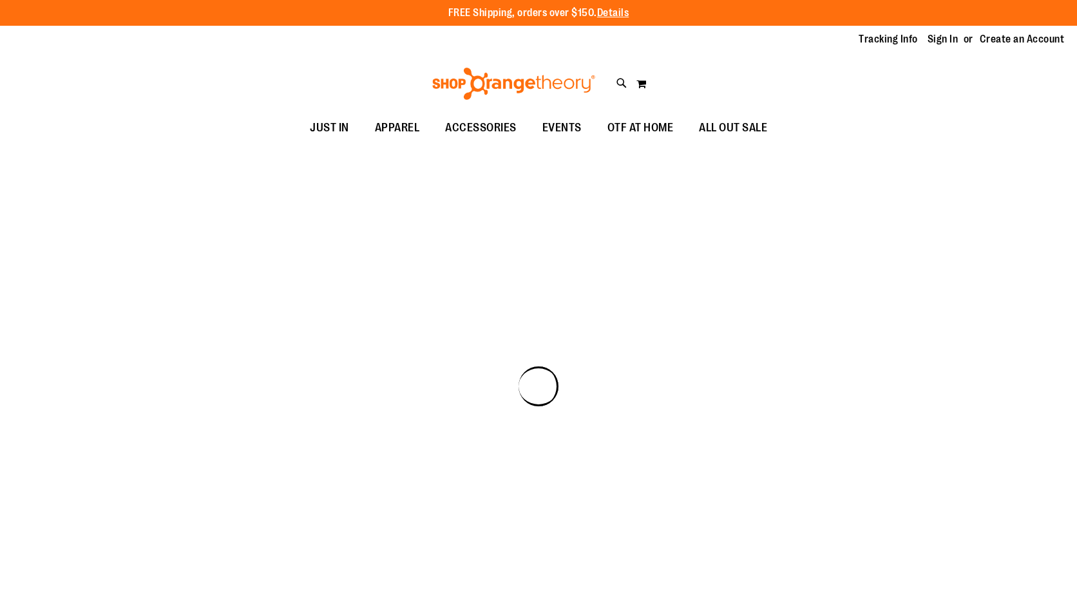 The width and height of the screenshot is (1077, 595). What do you see at coordinates (539, 13) in the screenshot?
I see `p: FREE Shipping, orders over $150.` at bounding box center [539, 13].